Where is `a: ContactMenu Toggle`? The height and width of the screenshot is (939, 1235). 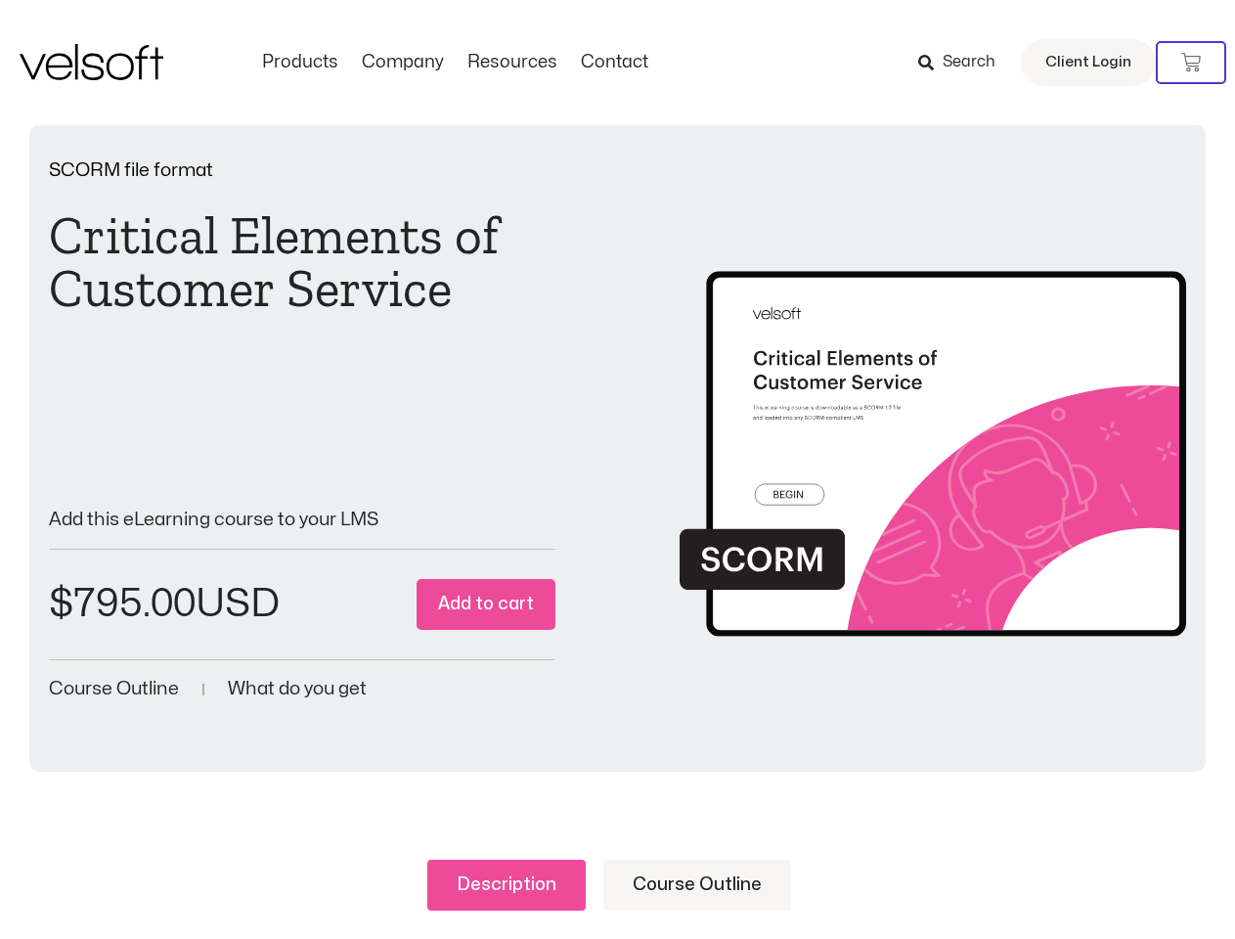 a: ContactMenu Toggle is located at coordinates (614, 63).